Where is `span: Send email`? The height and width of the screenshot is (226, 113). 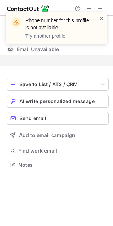 span: Send email is located at coordinates (33, 118).